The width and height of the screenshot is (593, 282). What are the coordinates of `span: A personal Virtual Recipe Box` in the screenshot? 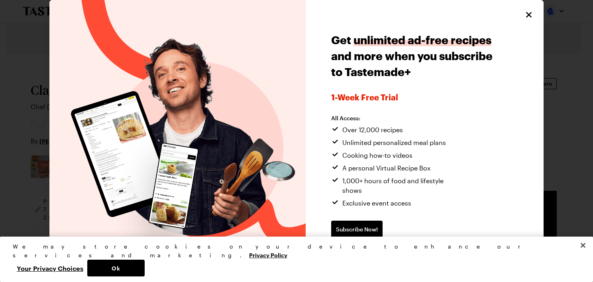 It's located at (386, 168).